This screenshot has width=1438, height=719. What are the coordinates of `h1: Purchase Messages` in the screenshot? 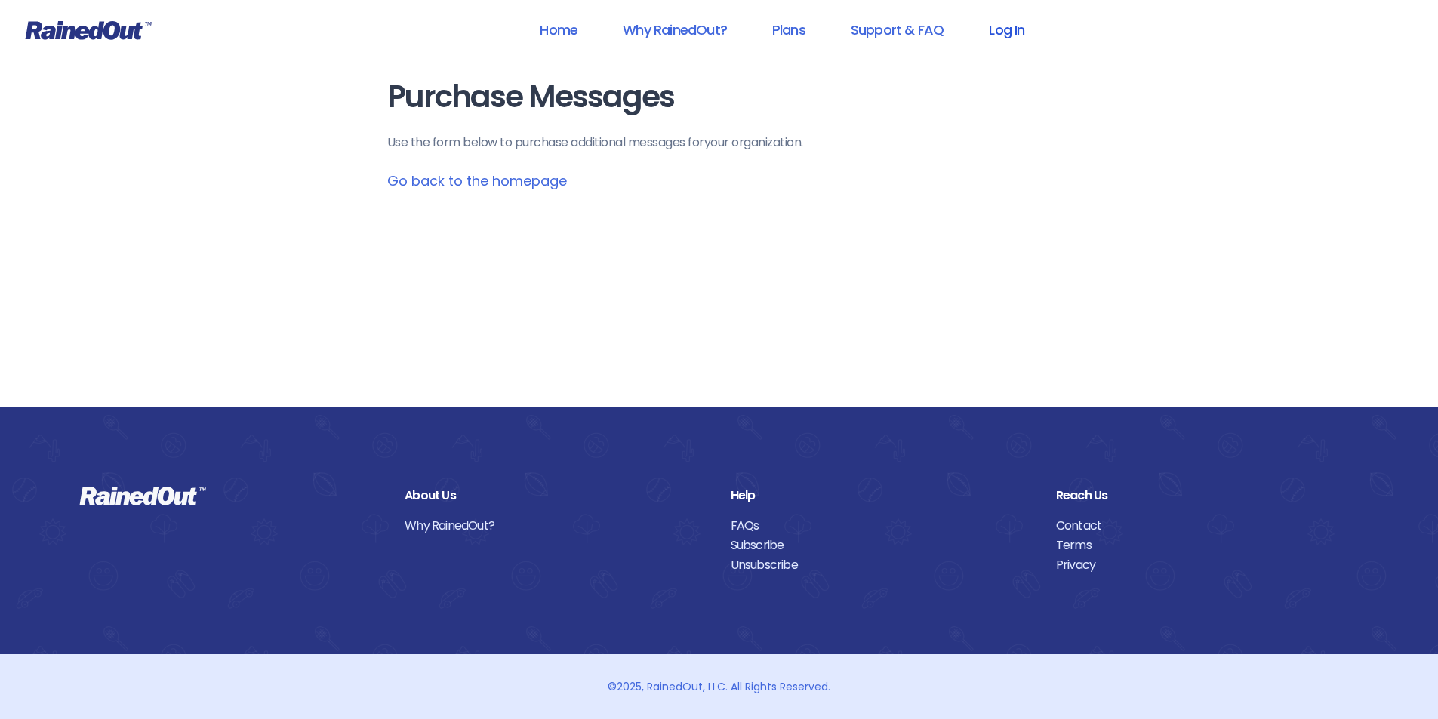 It's located at (719, 97).